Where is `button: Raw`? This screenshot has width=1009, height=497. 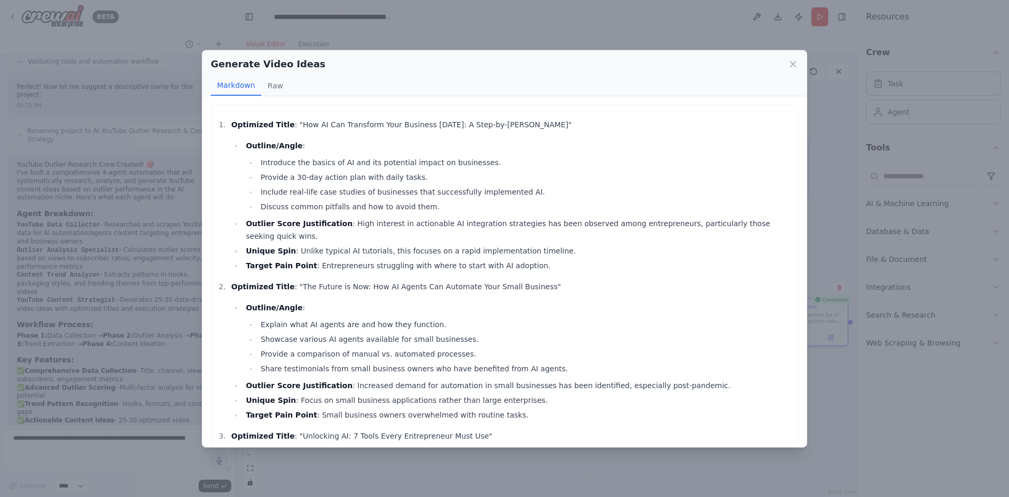
button: Raw is located at coordinates (275, 86).